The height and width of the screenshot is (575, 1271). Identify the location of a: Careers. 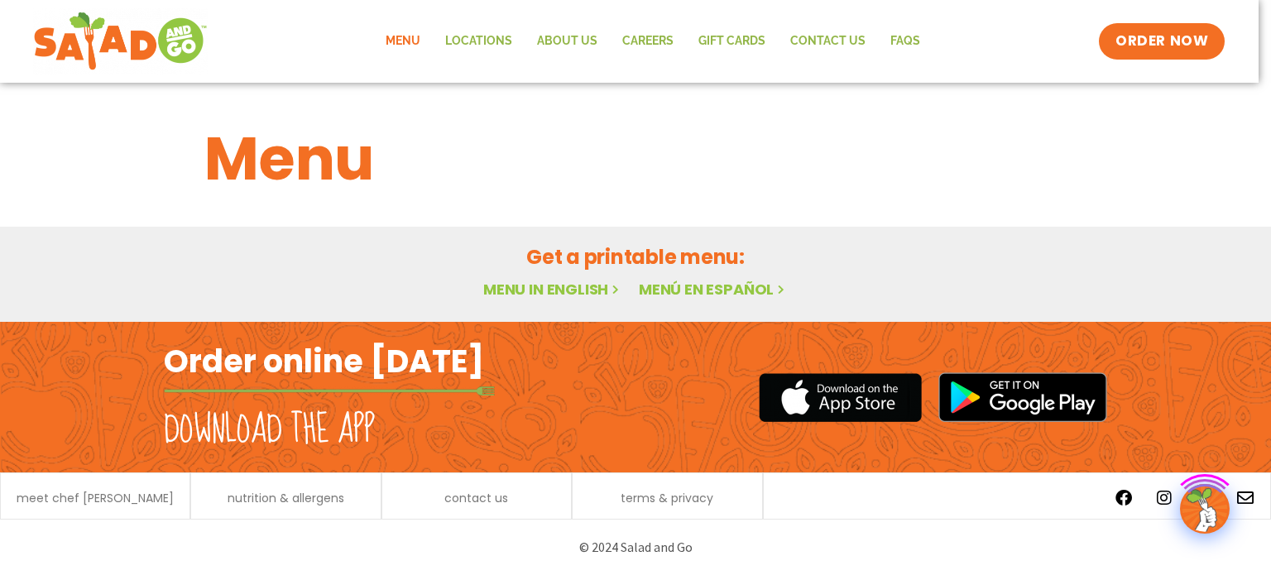
(648, 41).